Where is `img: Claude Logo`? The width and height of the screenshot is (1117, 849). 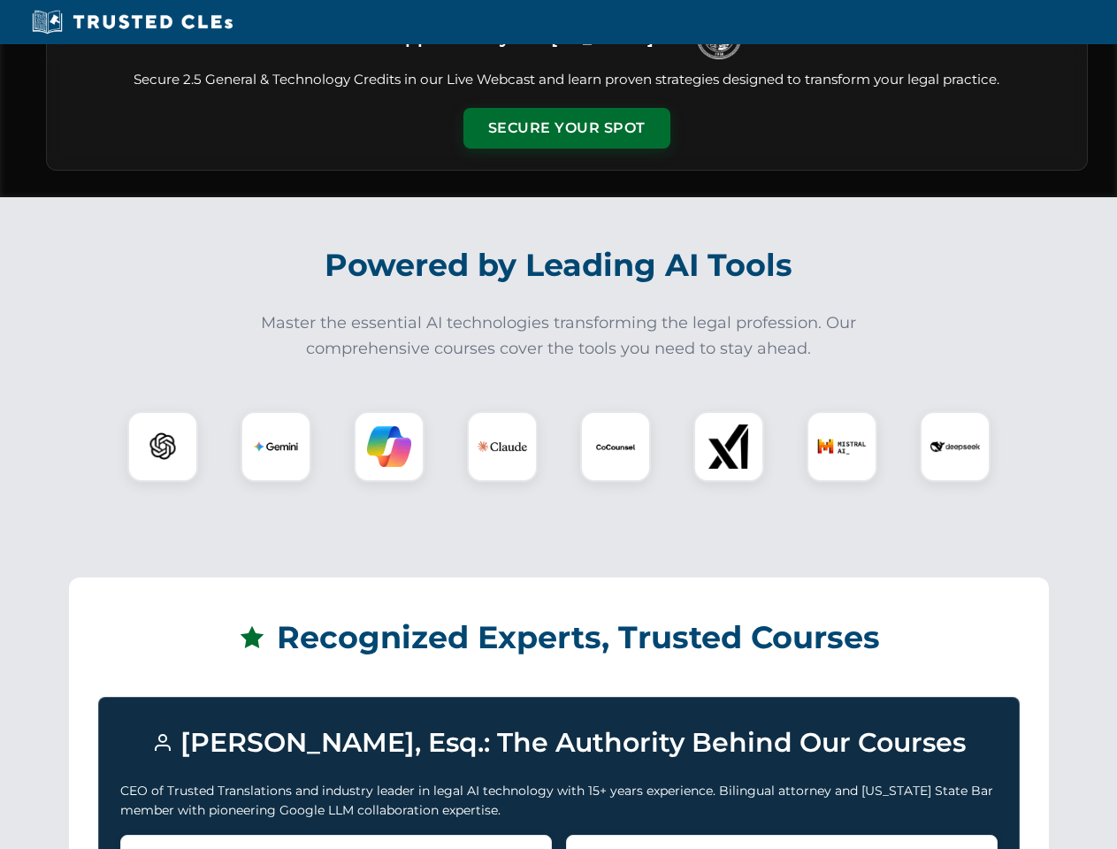
img: Claude Logo is located at coordinates (502, 446).